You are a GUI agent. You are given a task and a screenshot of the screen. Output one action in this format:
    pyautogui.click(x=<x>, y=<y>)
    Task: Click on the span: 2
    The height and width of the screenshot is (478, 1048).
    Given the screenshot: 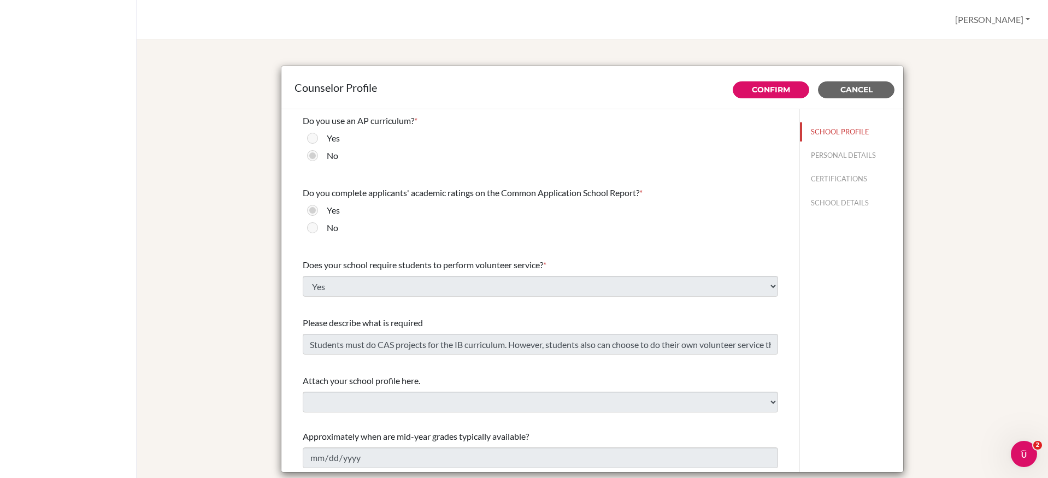 What is the action you would take?
    pyautogui.click(x=1037, y=445)
    